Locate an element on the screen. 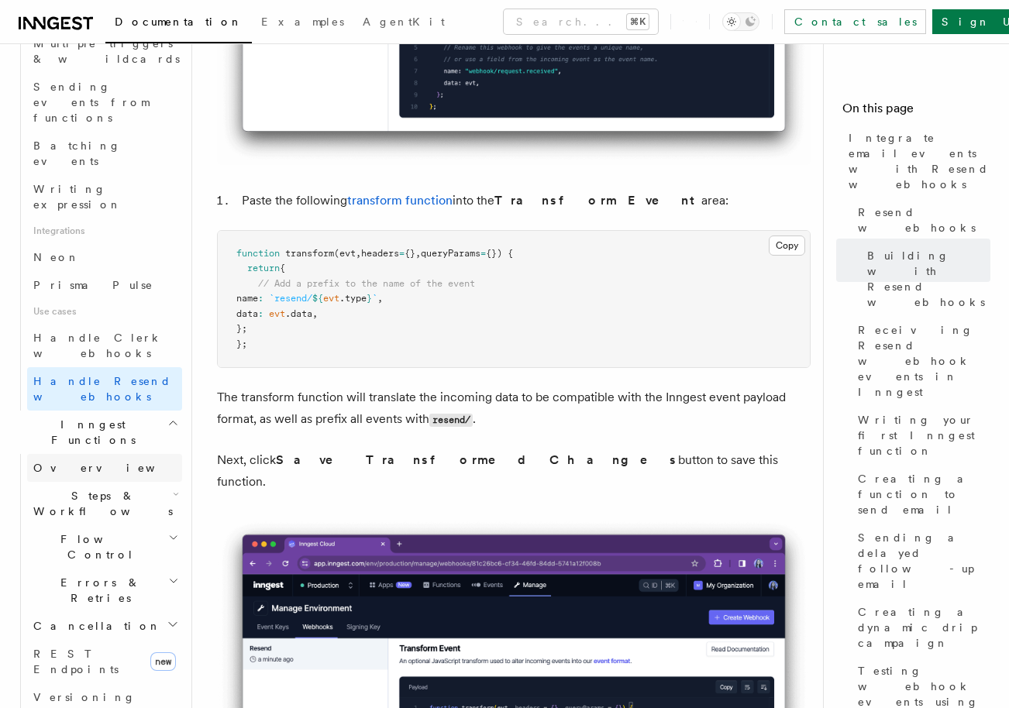 This screenshot has height=708, width=1009. button: Flow Control is located at coordinates (105, 547).